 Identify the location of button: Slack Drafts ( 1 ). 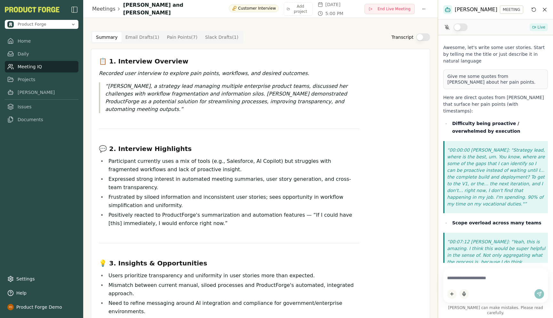
(222, 37).